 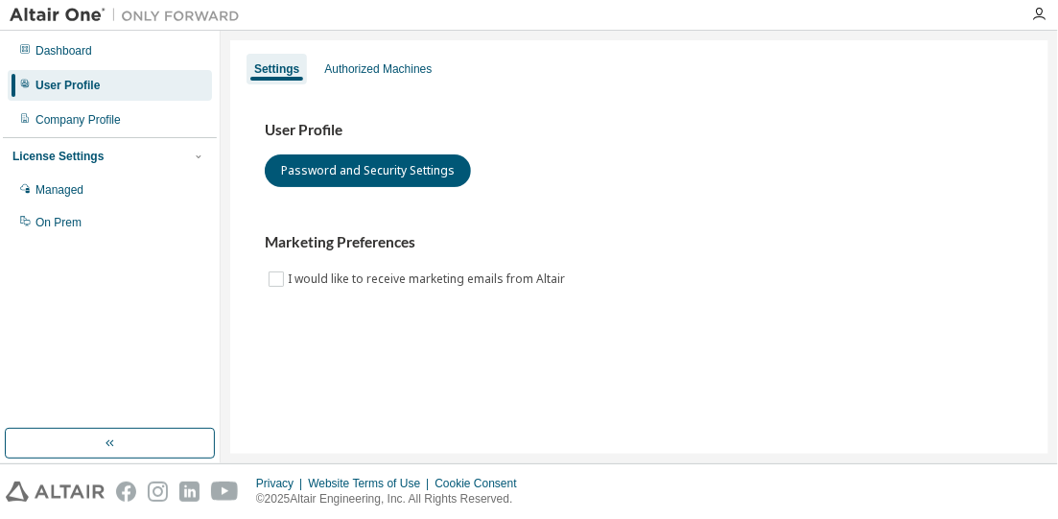 What do you see at coordinates (639, 243) in the screenshot?
I see `h3: Marketing Preferences` at bounding box center [639, 243].